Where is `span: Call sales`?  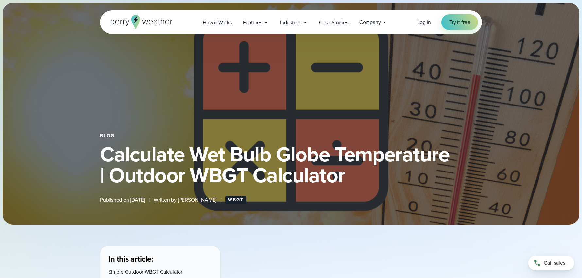 span: Call sales is located at coordinates (554, 263).